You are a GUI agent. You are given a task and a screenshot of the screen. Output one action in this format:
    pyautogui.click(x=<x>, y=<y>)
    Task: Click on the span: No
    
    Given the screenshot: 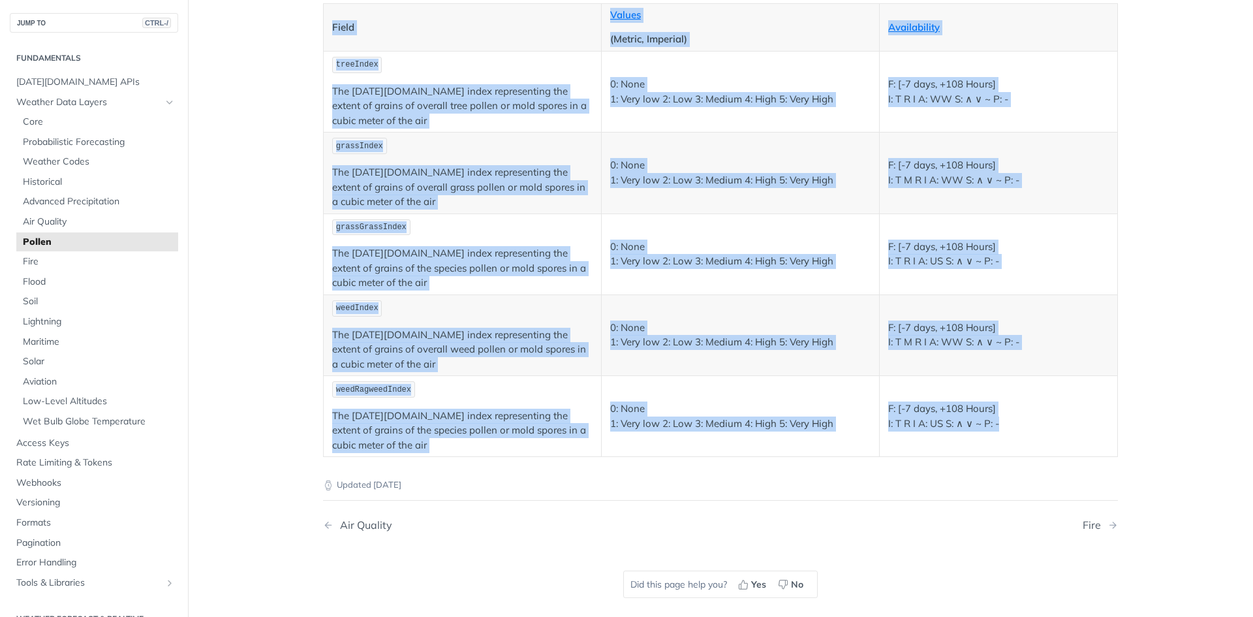 What is the action you would take?
    pyautogui.click(x=797, y=584)
    